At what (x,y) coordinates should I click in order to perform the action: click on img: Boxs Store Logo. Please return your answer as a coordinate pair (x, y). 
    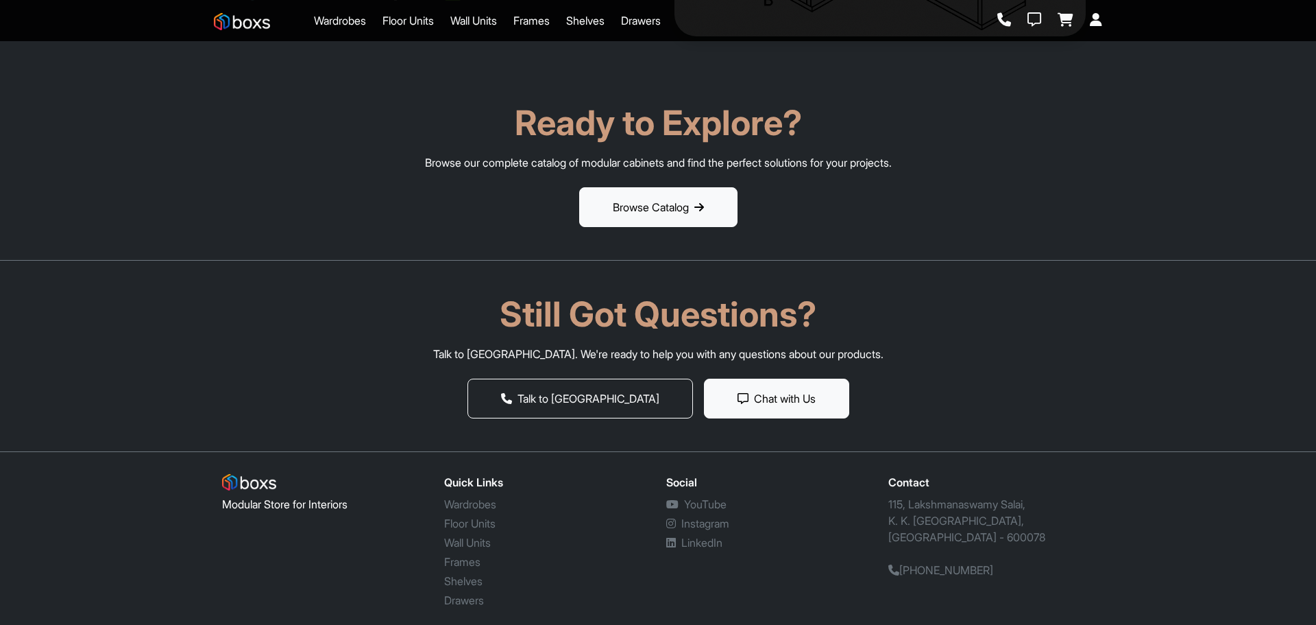
    Looking at the image, I should click on (249, 482).